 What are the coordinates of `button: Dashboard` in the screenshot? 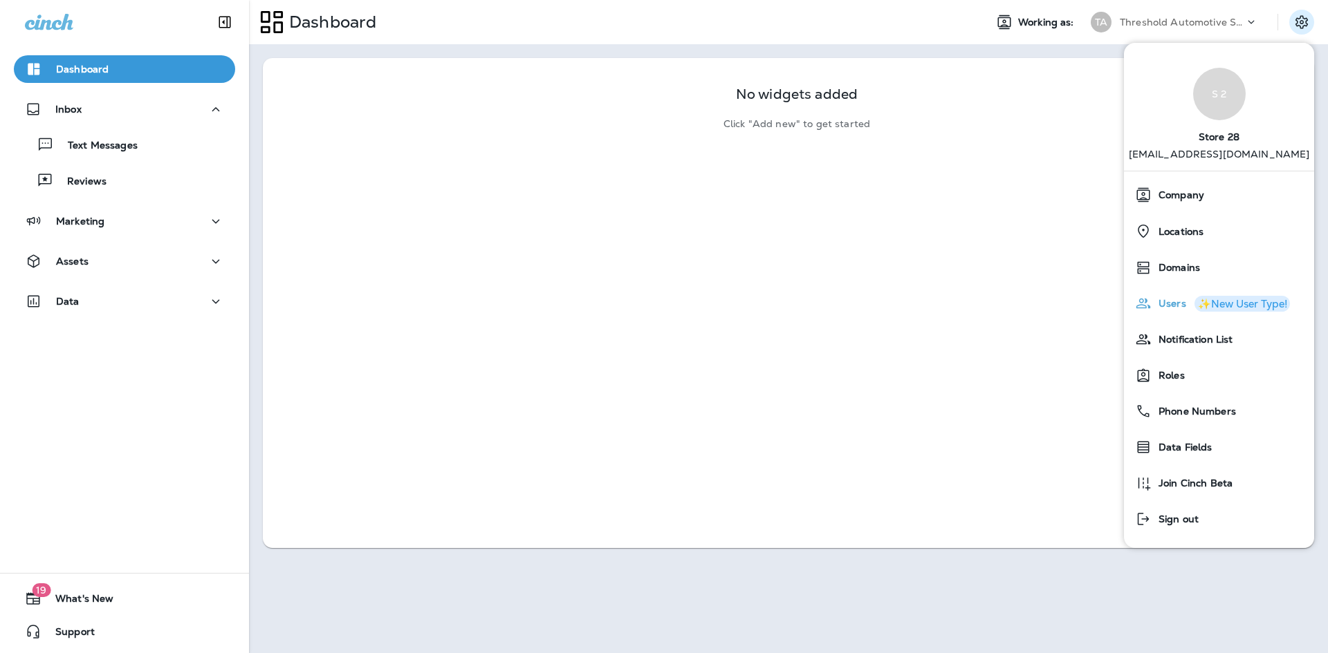 It's located at (124, 69).